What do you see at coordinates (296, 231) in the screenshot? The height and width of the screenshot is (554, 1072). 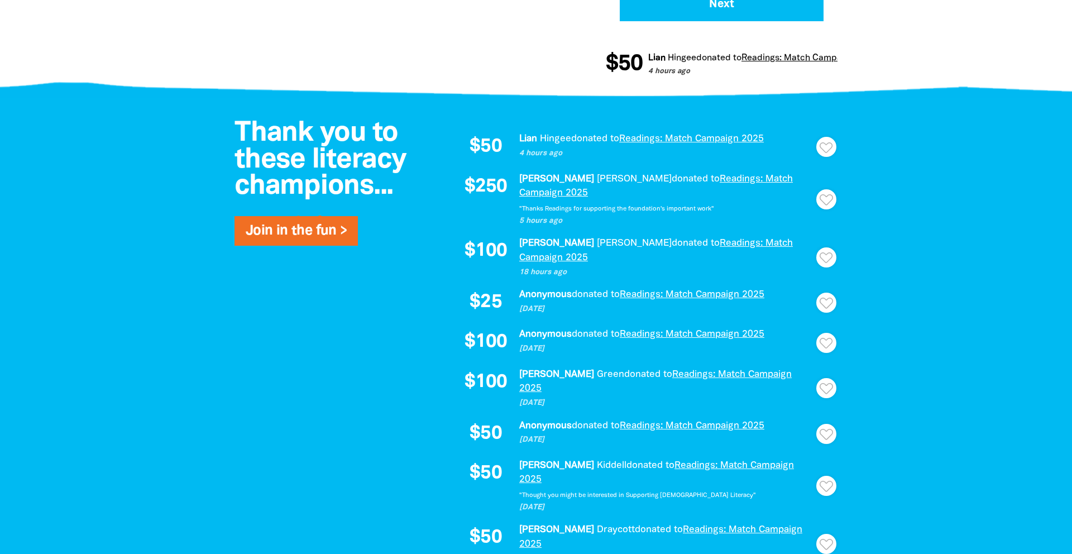 I see `a: Join in the fun >` at bounding box center [296, 231].